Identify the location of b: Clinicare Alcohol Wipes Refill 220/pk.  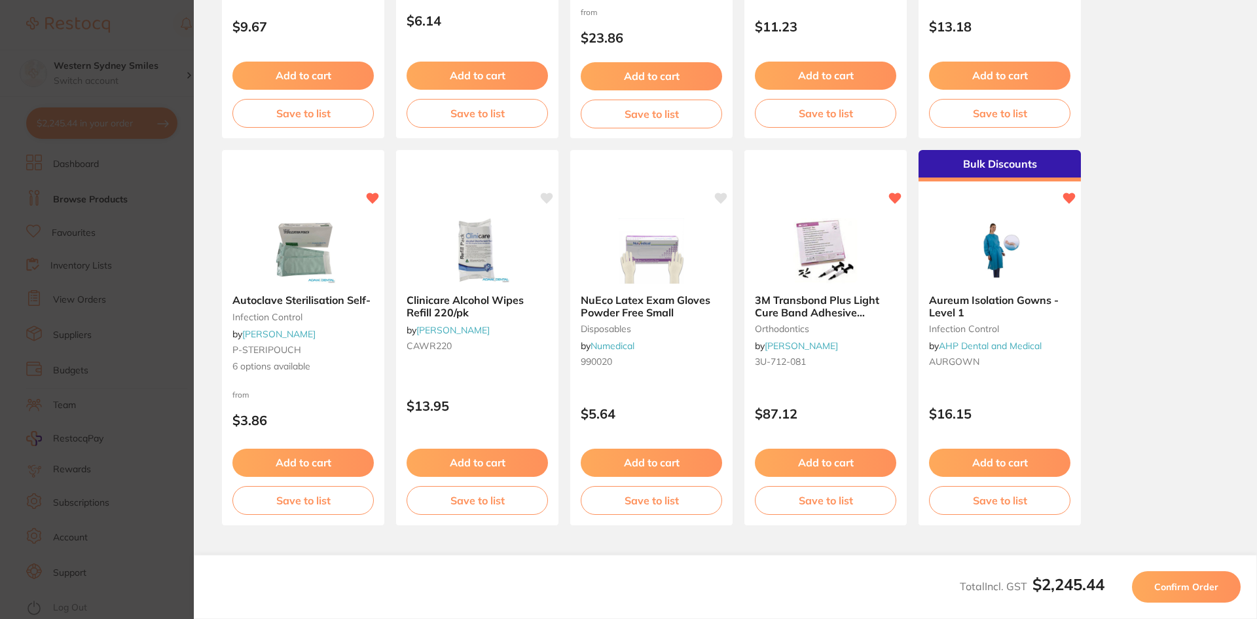
(477, 306).